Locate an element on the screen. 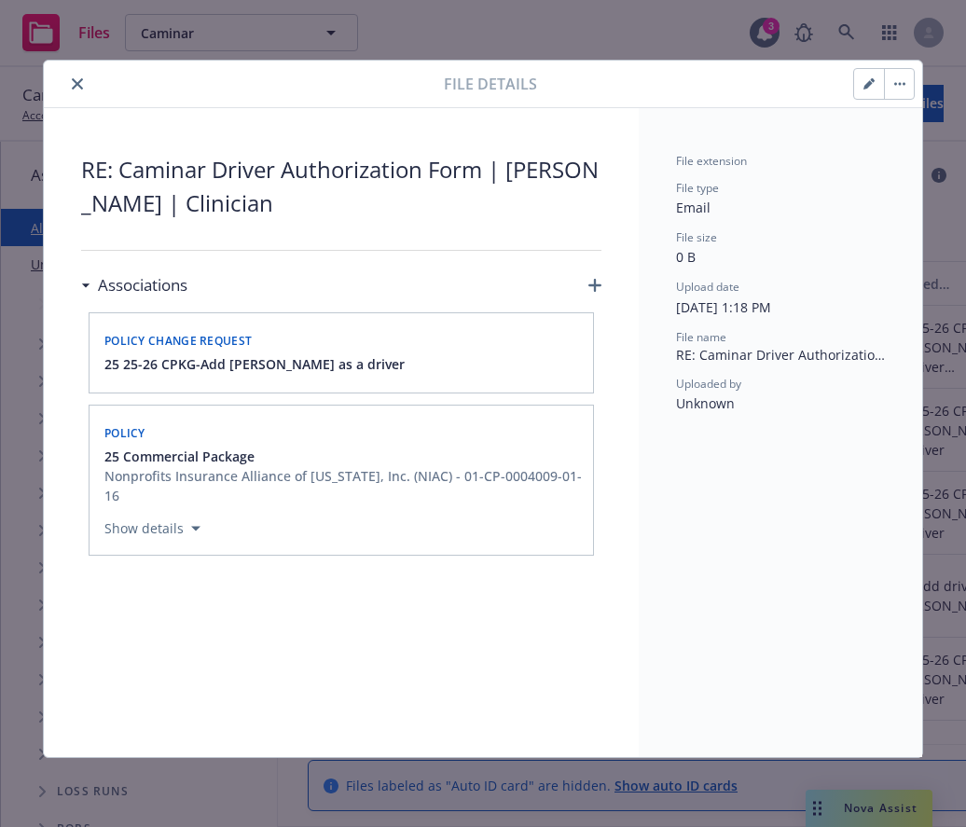  span: Email is located at coordinates (693, 207).